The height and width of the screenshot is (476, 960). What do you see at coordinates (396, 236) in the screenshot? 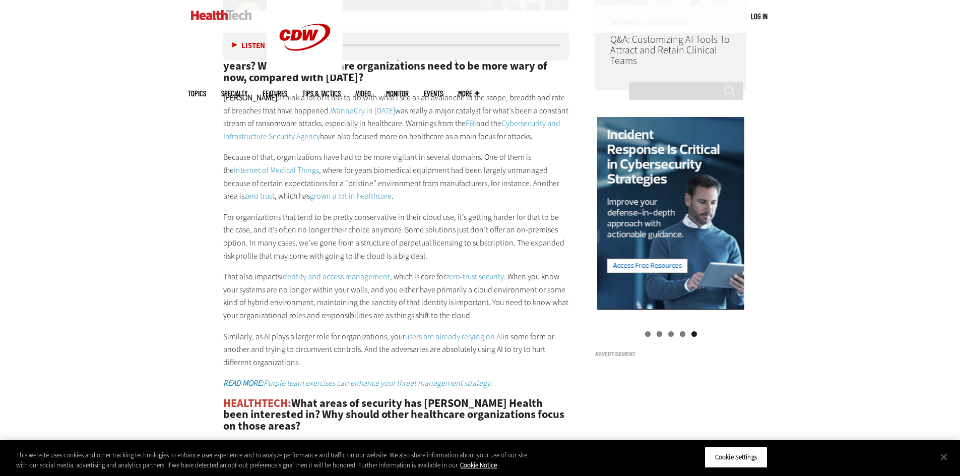
I see `p: For organizations that tend to be pretty conservative in their cloud use, it’s getting harder for...` at bounding box center [396, 236].